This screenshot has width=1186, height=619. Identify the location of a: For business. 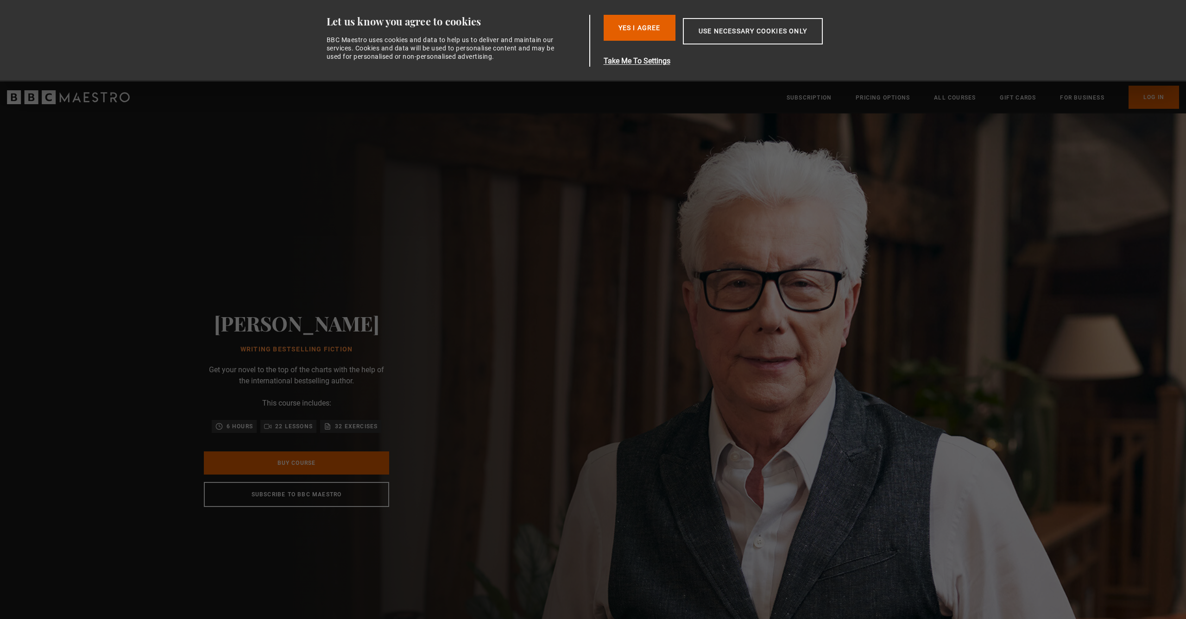
(1082, 98).